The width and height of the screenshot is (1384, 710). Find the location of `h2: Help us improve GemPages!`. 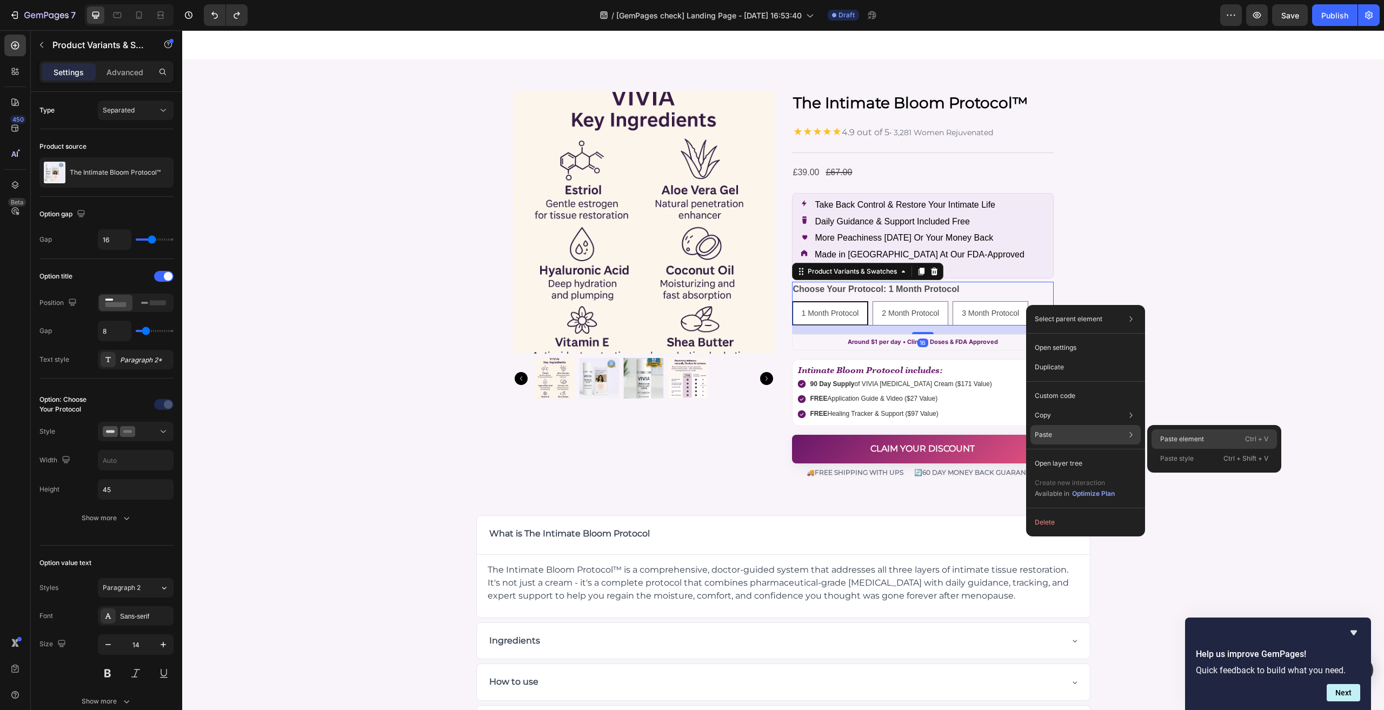

h2: Help us improve GemPages! is located at coordinates (1278, 654).